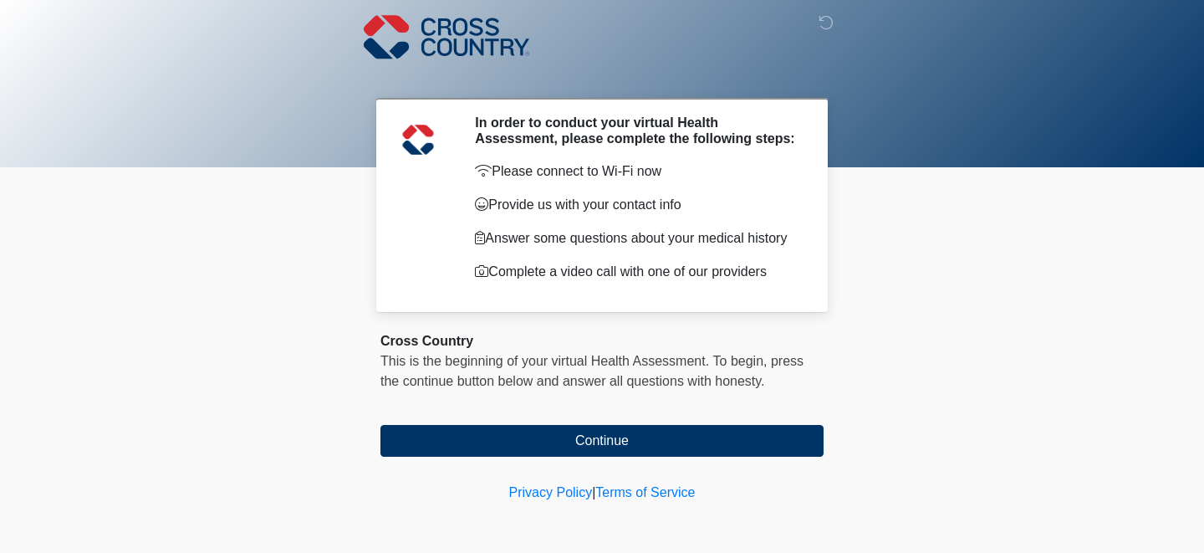 The image size is (1204, 553). What do you see at coordinates (637, 130) in the screenshot?
I see `h2: In order to conduct your virtual Health Assessment, please complete the following steps:` at bounding box center [637, 130].